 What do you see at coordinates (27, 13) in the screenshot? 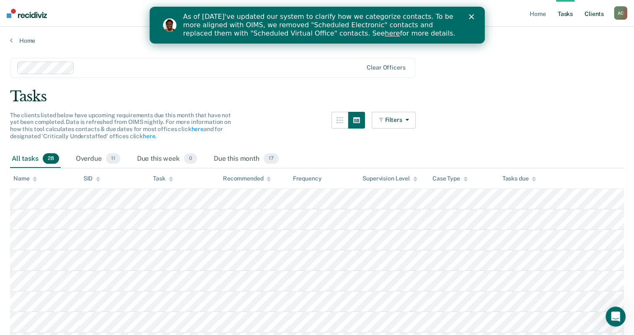
I see `img: Recidiviz` at bounding box center [27, 13].